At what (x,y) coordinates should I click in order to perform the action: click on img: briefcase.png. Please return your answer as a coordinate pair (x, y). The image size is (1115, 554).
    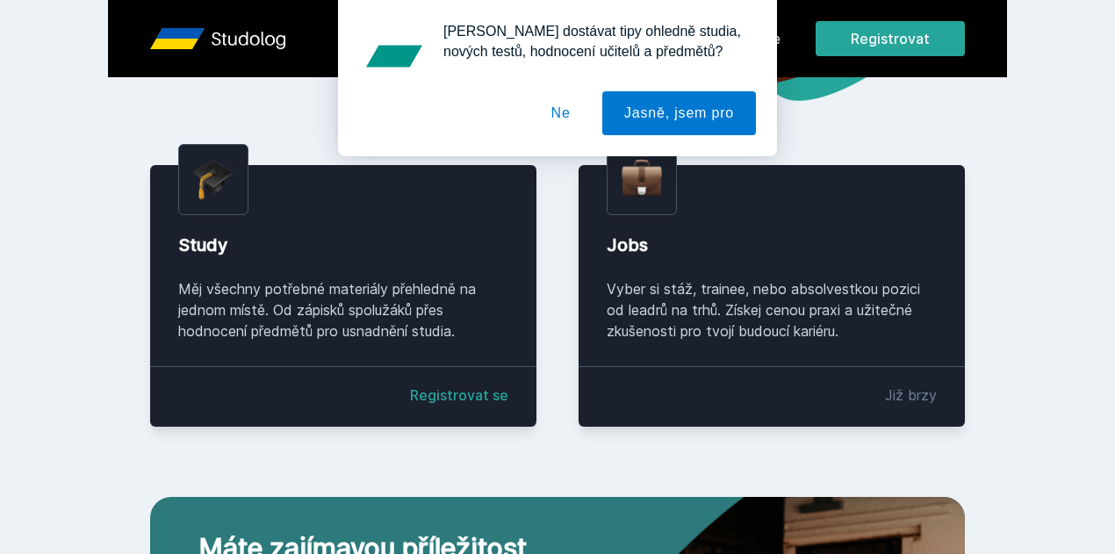
    Looking at the image, I should click on (642, 177).